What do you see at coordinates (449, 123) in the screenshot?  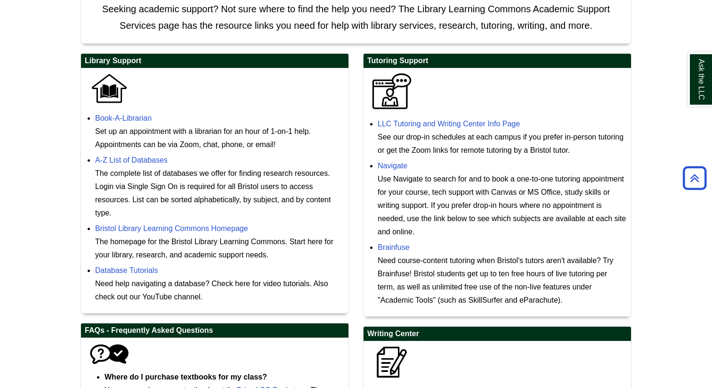 I see `a: LLC Tutoring and Writing Center Info Page` at bounding box center [449, 123].